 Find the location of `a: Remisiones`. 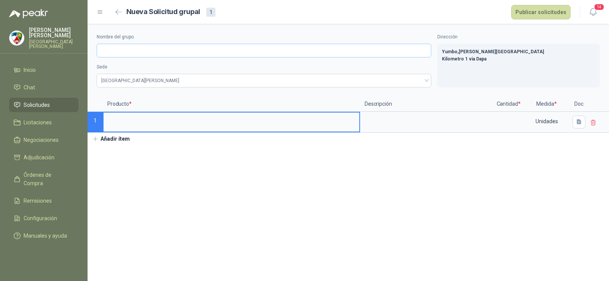

a: Remisiones is located at coordinates (44, 201).